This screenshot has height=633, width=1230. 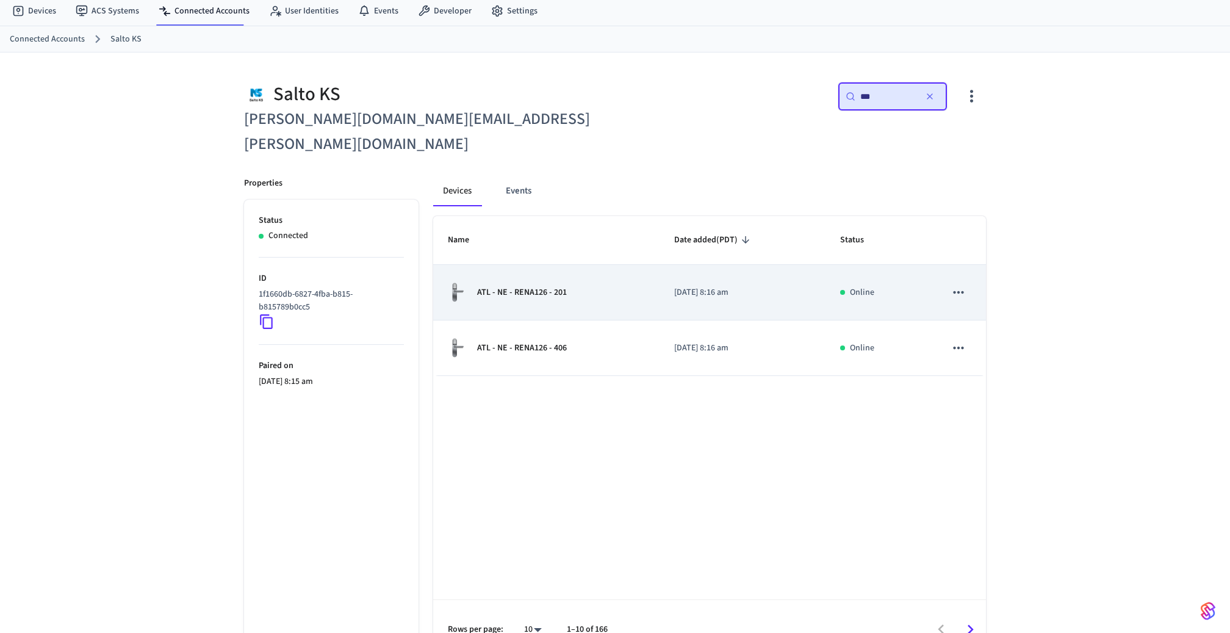 What do you see at coordinates (47, 39) in the screenshot?
I see `a: Connected Accounts` at bounding box center [47, 39].